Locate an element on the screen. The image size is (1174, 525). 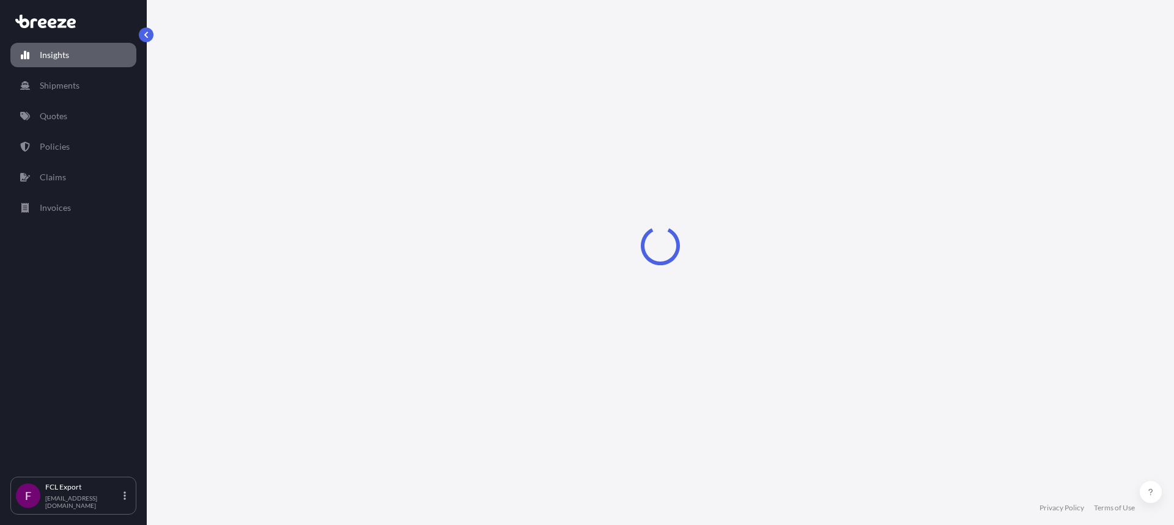
p: Insights is located at coordinates (54, 55).